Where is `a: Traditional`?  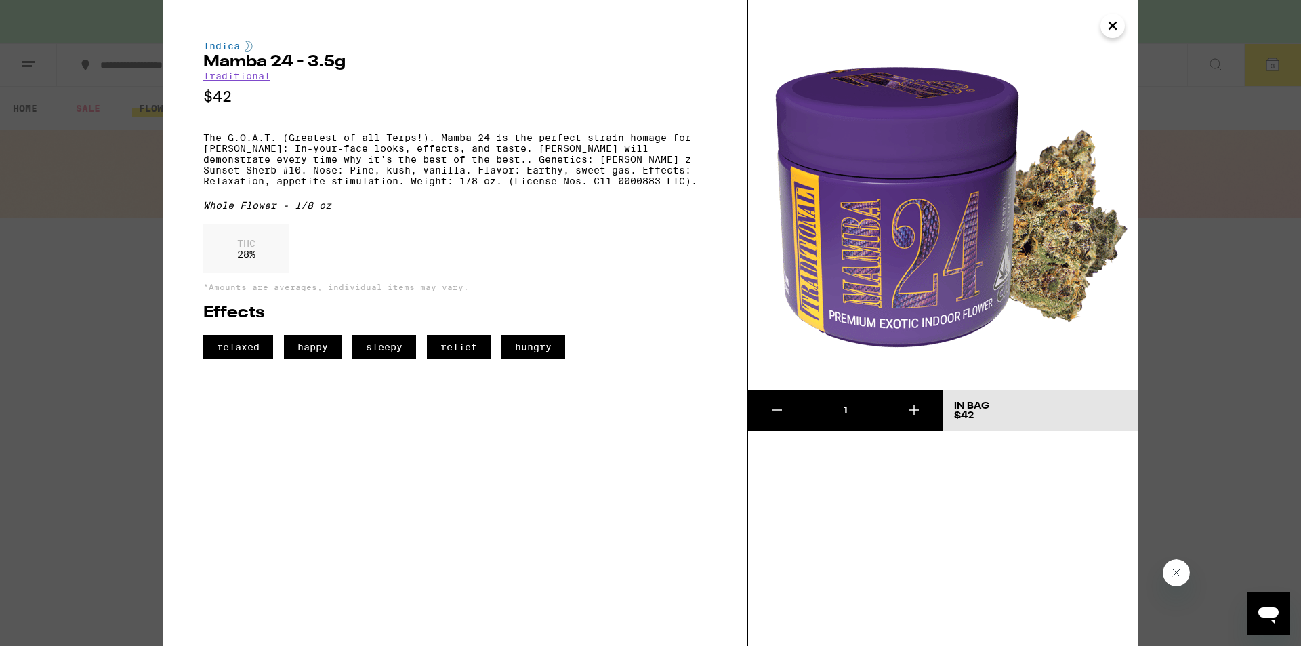 a: Traditional is located at coordinates (236, 76).